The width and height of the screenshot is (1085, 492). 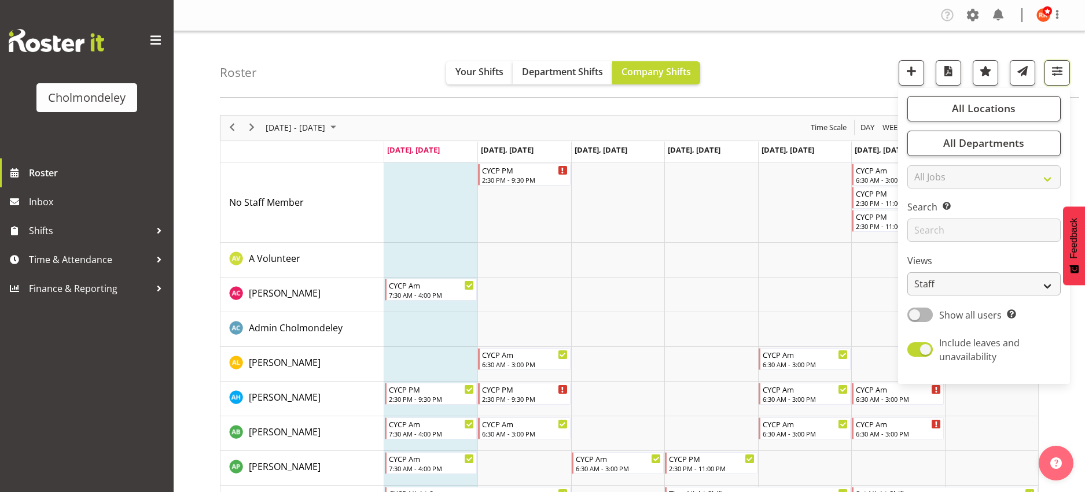 I want to click on td: No Staff Member resource, so click(x=302, y=203).